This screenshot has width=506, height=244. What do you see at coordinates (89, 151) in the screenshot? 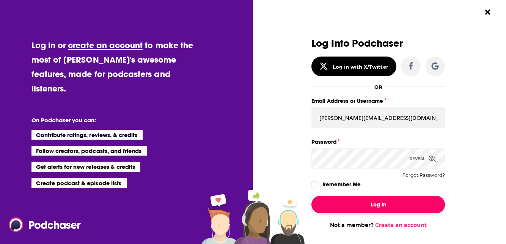
I see `li: Follow creators, podcasts, and friends` at bounding box center [89, 151].